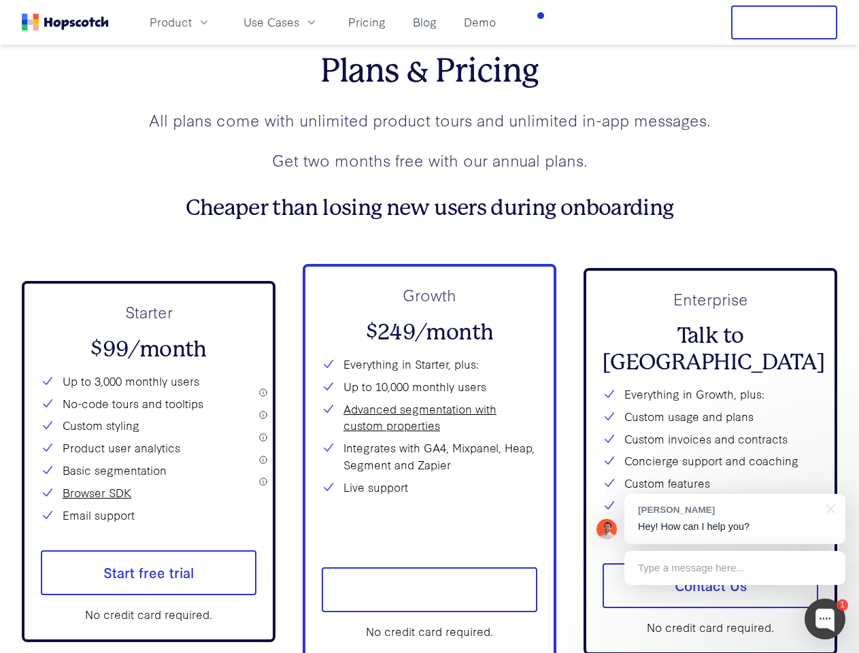  I want to click on li: Live support, so click(429, 487).